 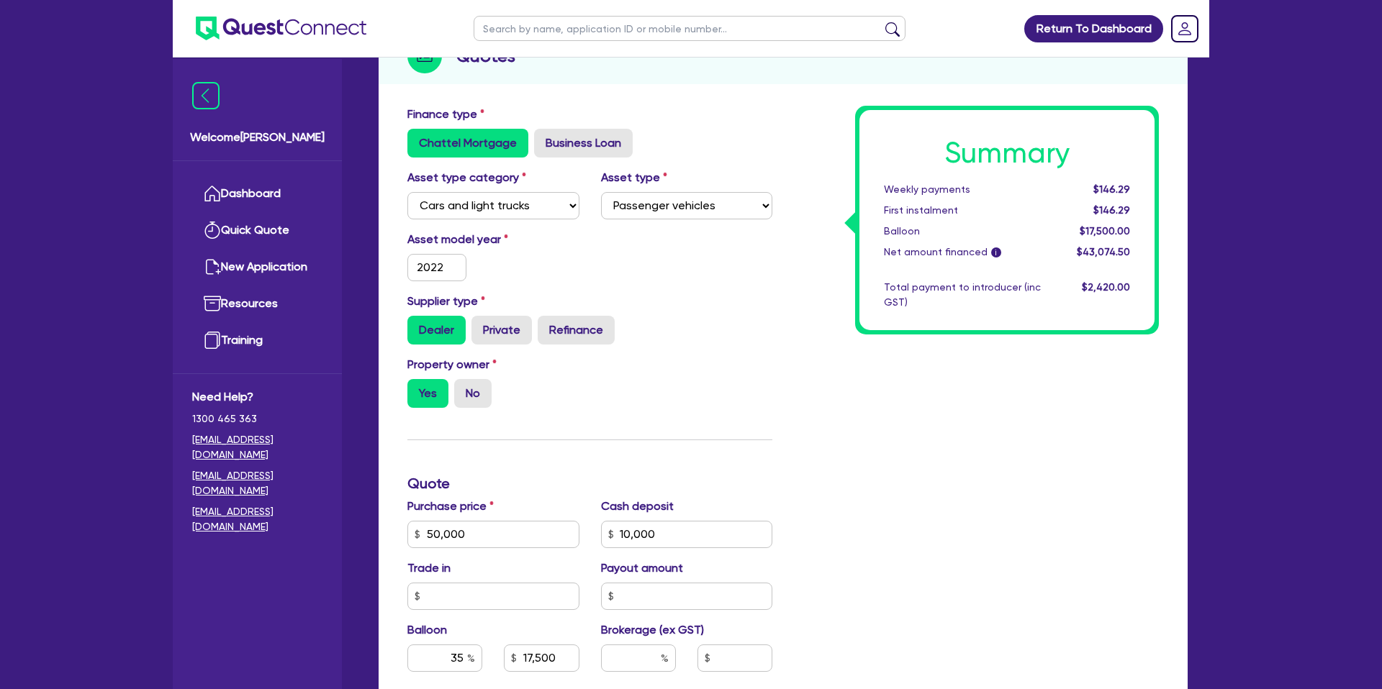 I want to click on a: New Application, so click(x=257, y=267).